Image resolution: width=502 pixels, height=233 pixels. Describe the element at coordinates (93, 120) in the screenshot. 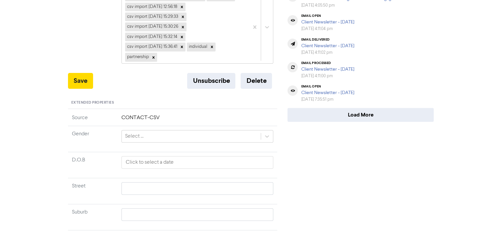

I see `td: Source` at that location.